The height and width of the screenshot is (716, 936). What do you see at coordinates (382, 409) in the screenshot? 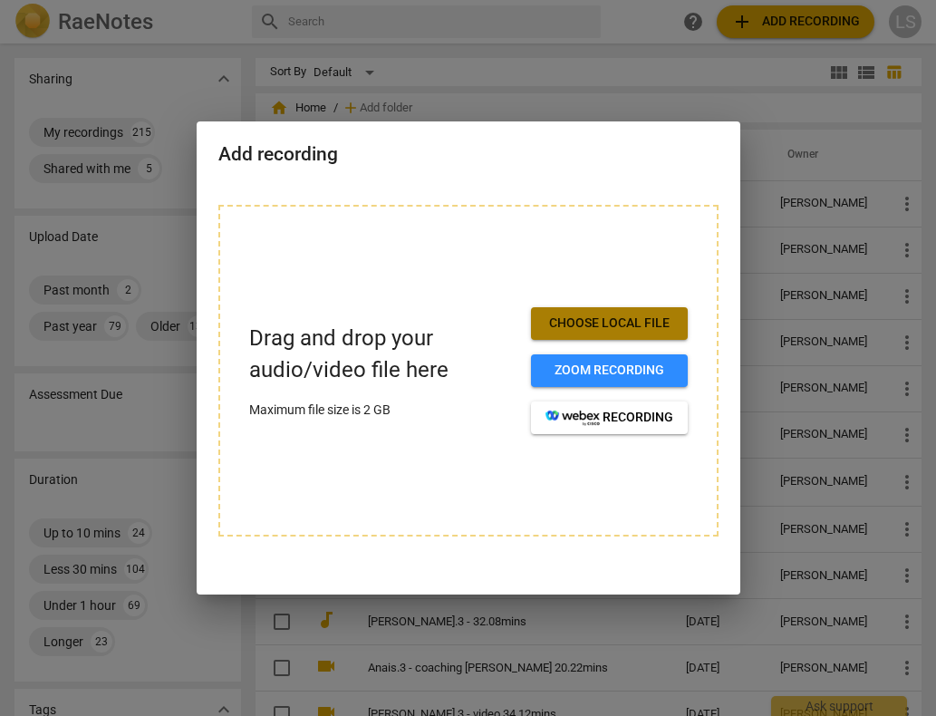
I see `p: Maximum file size is 2 GB` at bounding box center [382, 409].